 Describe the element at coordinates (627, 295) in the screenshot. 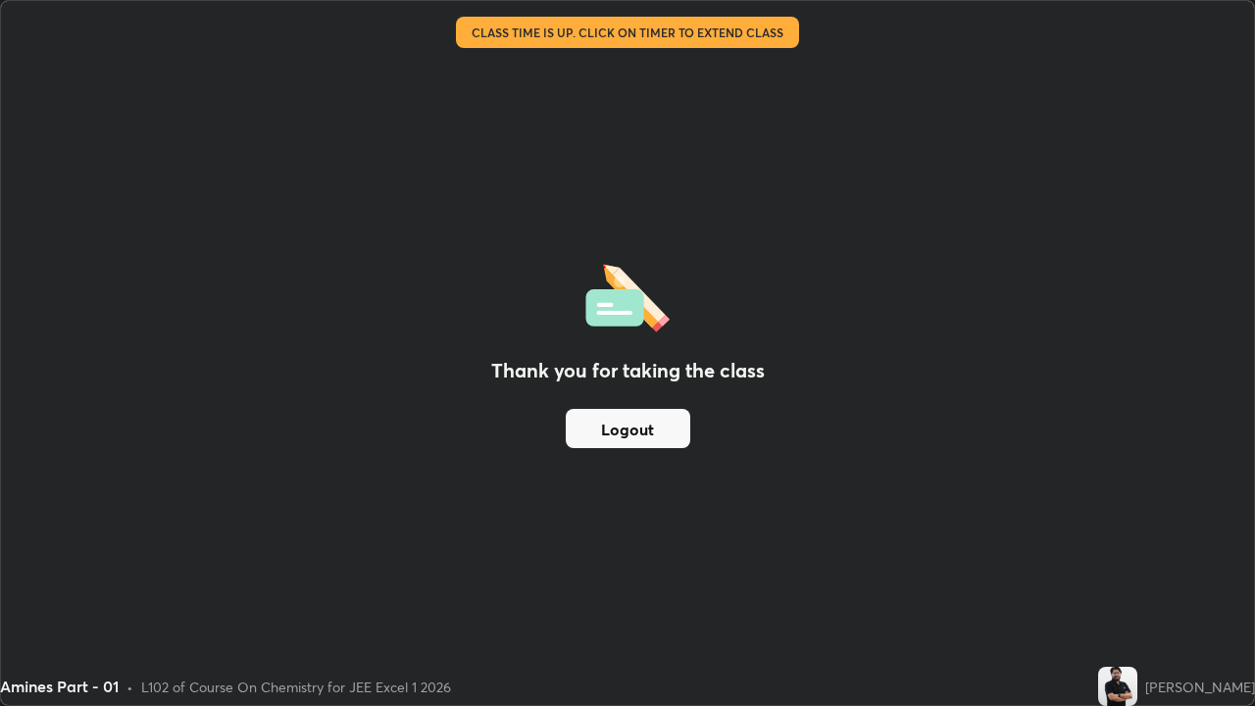

I see `img: offlineFeedback.1438e8b3.svg` at that location.